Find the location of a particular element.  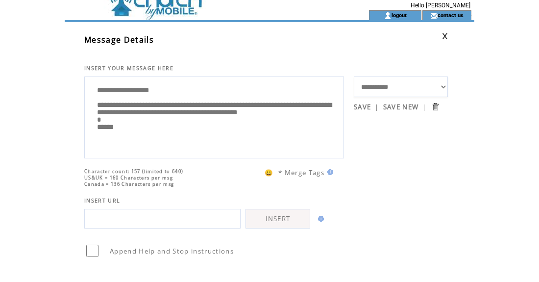

span: US&UK = 160 Characters per msg is located at coordinates (128, 177).